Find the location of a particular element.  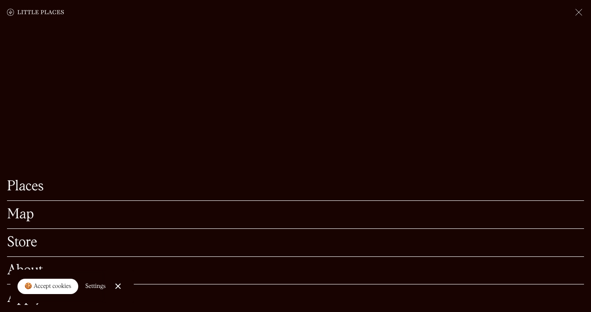

a: Store is located at coordinates (296, 242).